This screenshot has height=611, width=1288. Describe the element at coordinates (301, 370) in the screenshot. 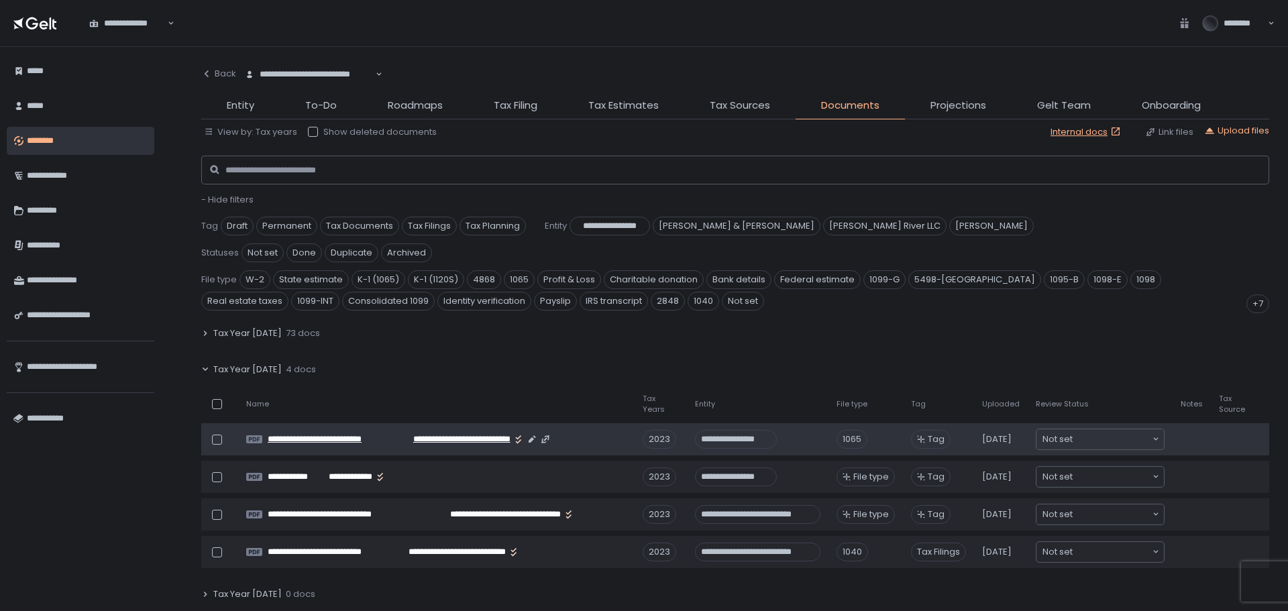

I see `span: 4 docs` at that location.